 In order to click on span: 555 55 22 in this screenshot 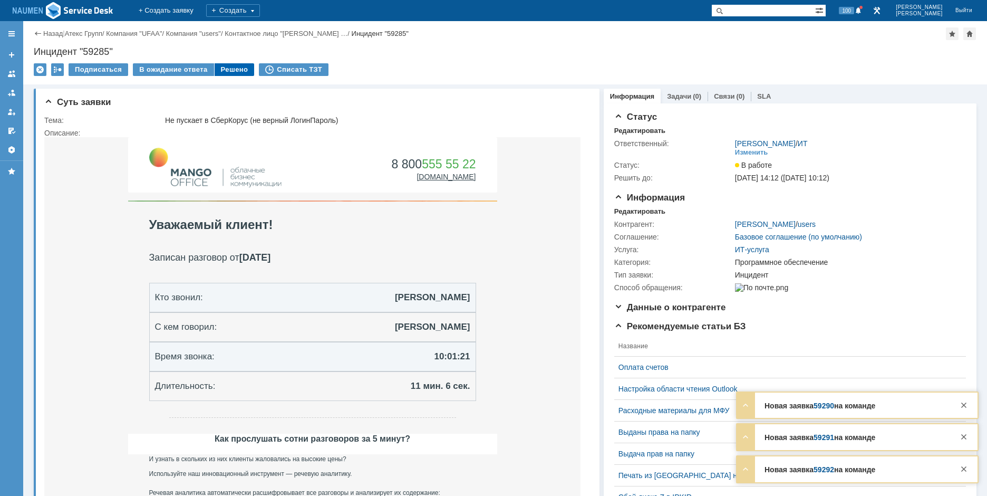, I will do `click(404, 27)`.